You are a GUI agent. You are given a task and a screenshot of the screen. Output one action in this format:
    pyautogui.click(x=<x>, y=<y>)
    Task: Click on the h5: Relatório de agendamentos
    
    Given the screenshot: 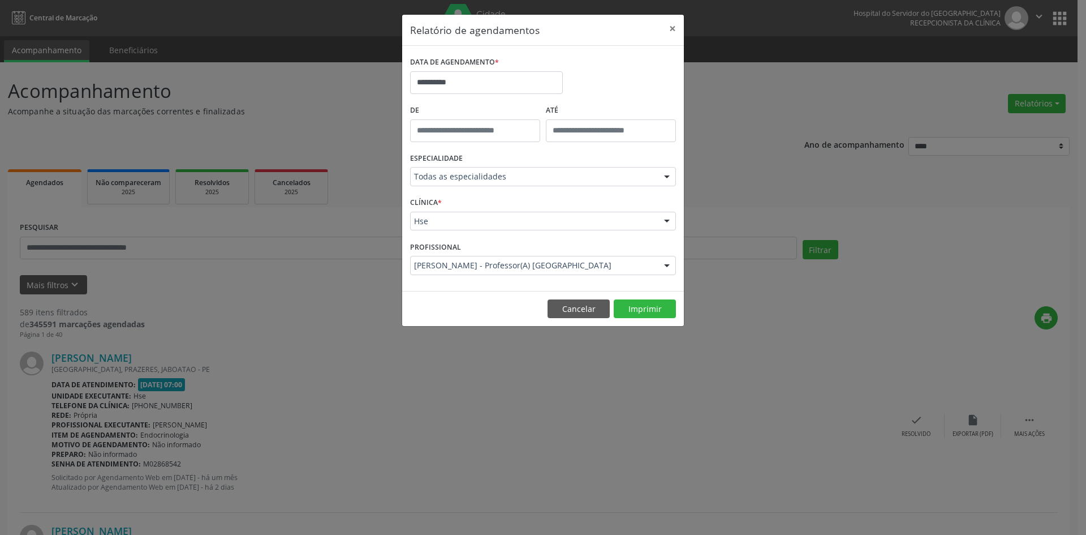 What is the action you would take?
    pyautogui.click(x=475, y=30)
    